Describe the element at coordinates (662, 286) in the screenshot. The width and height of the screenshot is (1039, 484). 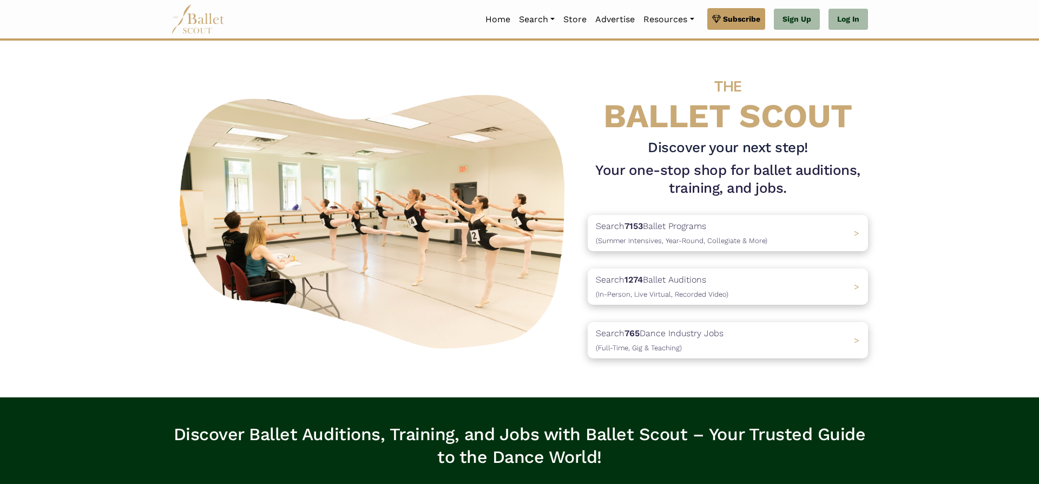
I see `p: Search Ballet Auditions` at that location.